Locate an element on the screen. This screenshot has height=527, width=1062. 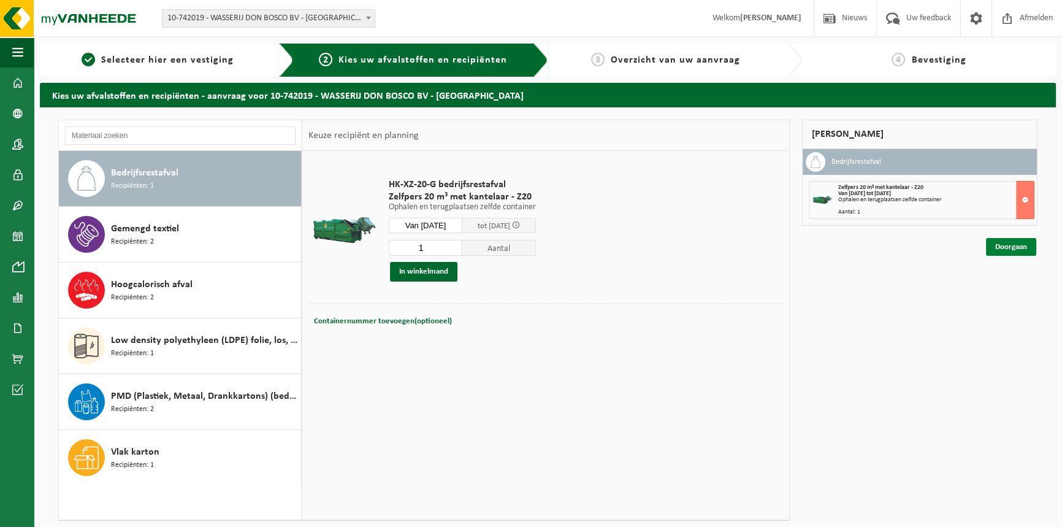
span: Gemengd textiel is located at coordinates (145, 229).